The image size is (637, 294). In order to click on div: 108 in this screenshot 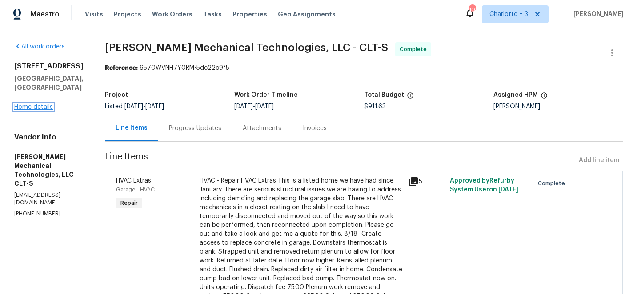, I will do `click(472, 10)`.